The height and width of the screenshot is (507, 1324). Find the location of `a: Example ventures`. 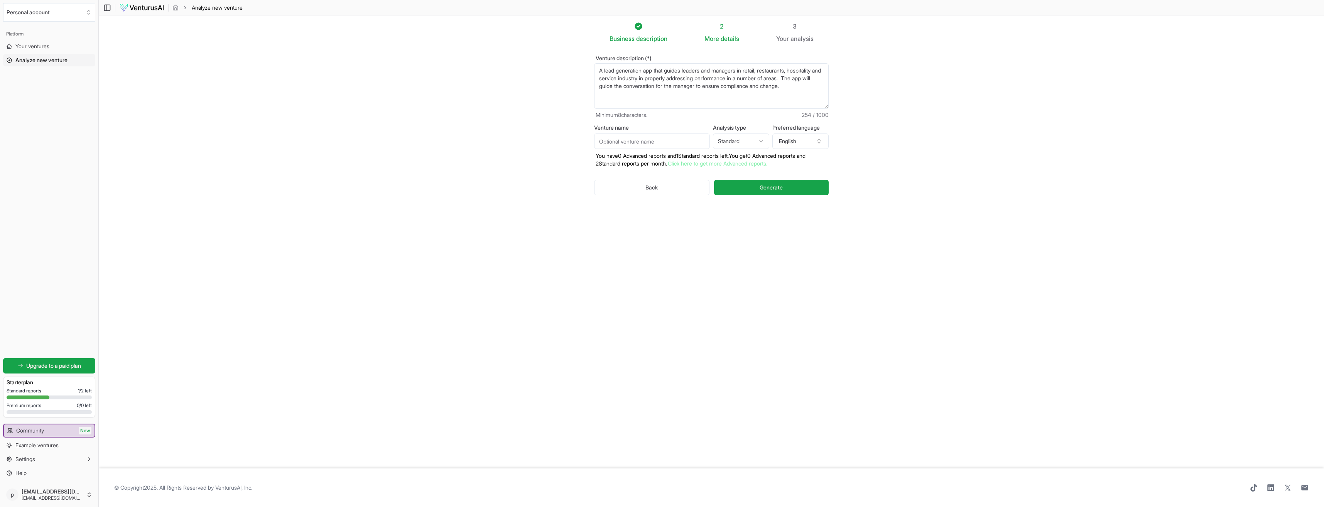

a: Example ventures is located at coordinates (49, 445).